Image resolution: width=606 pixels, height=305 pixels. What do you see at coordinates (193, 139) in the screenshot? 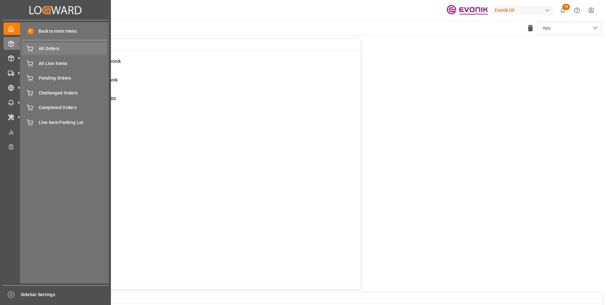
I see `a: 4TU : Pre-Leg Shipment # ErrorTransport Unit` at bounding box center [193, 139].